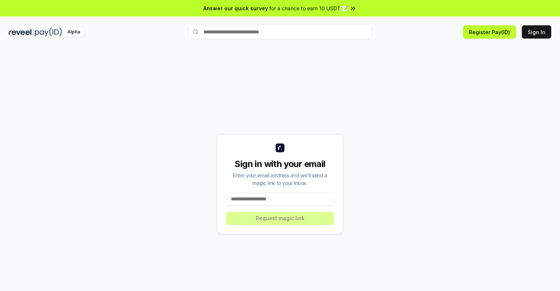  What do you see at coordinates (74, 32) in the screenshot?
I see `div: Alpha` at bounding box center [74, 32].